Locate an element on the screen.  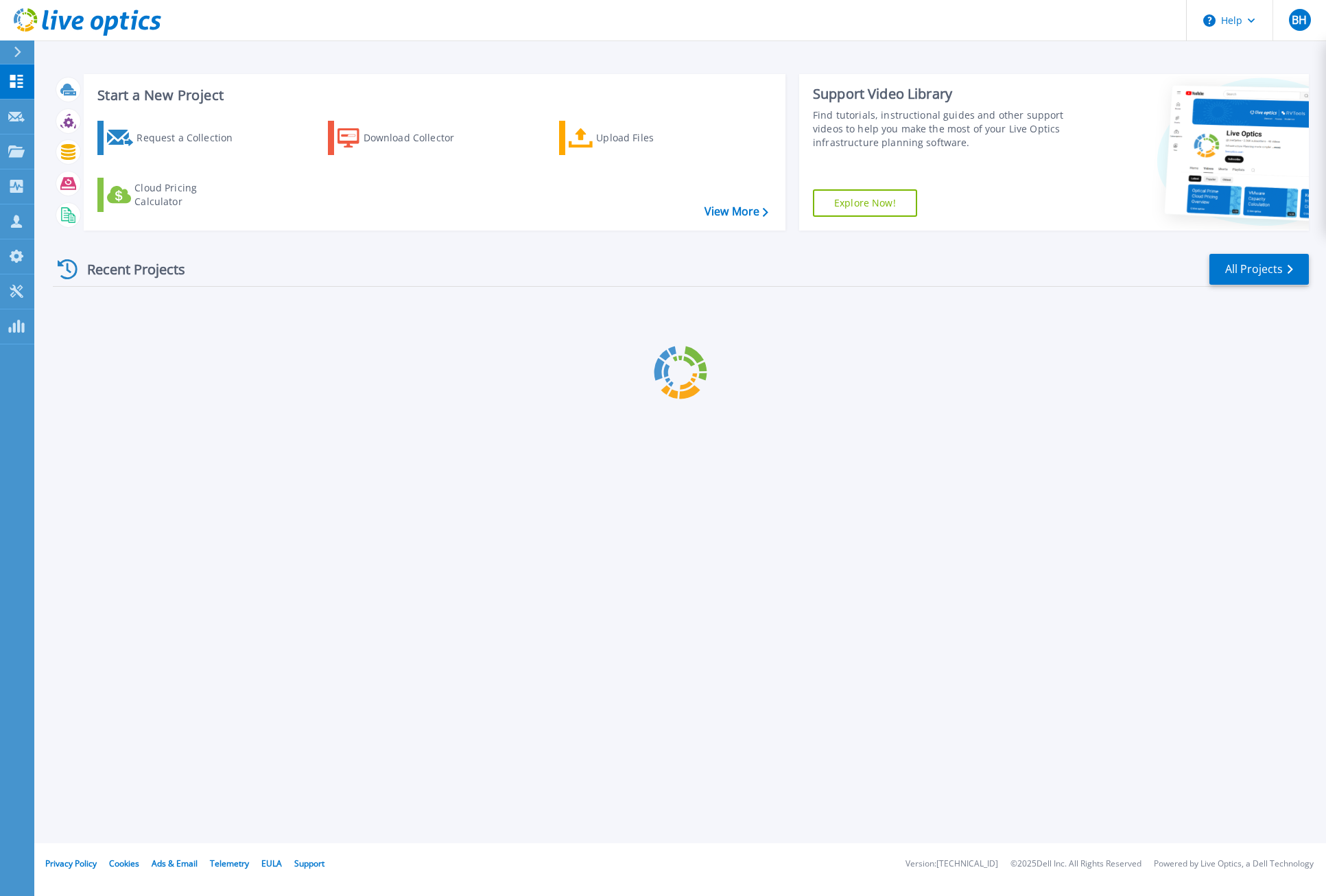
a: Explore Now! is located at coordinates (866, 203).